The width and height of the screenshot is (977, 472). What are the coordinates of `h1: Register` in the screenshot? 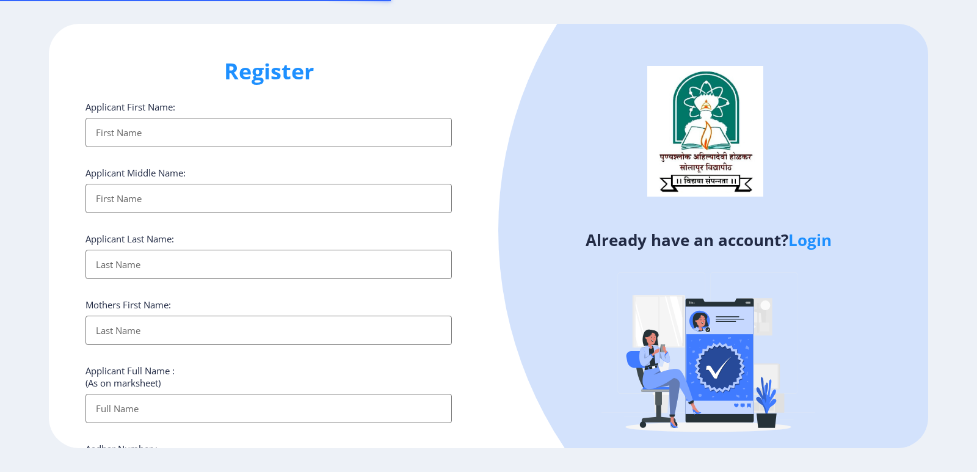 It's located at (269, 71).